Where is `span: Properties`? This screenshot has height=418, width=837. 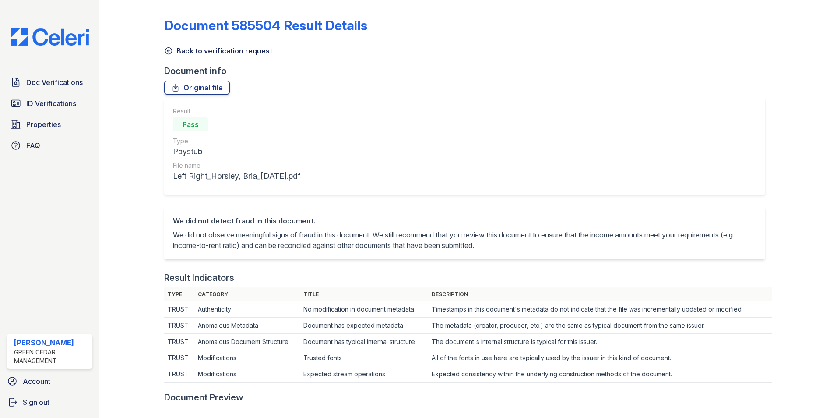
span: Properties is located at coordinates (43, 124).